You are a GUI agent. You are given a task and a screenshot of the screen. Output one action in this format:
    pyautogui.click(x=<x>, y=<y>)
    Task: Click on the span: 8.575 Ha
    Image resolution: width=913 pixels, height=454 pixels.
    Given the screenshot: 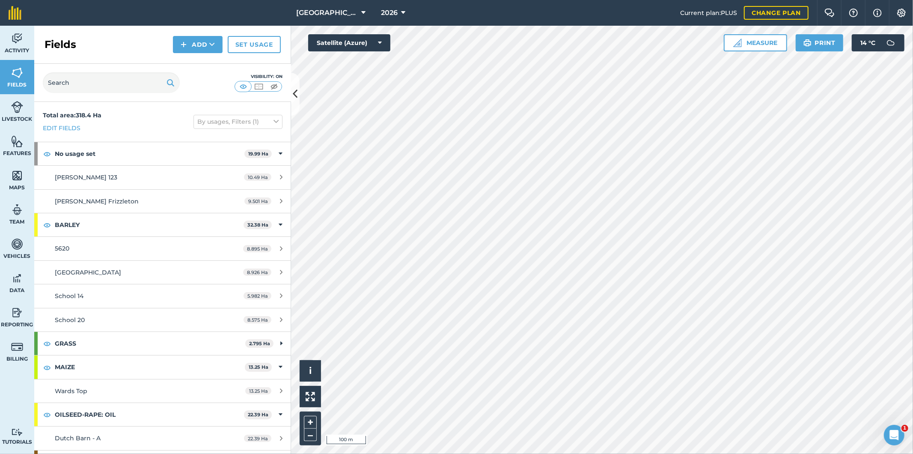 What is the action you would take?
    pyautogui.click(x=257, y=319)
    